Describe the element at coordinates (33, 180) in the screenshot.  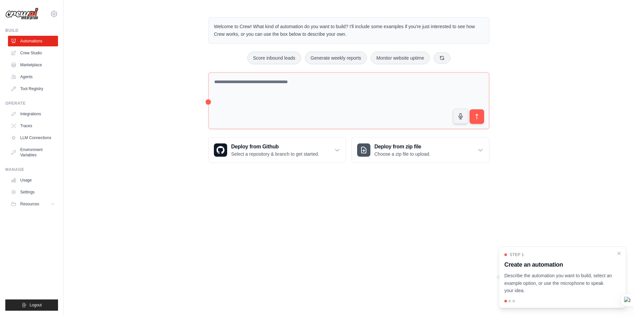
I see `a: Usage` at that location.